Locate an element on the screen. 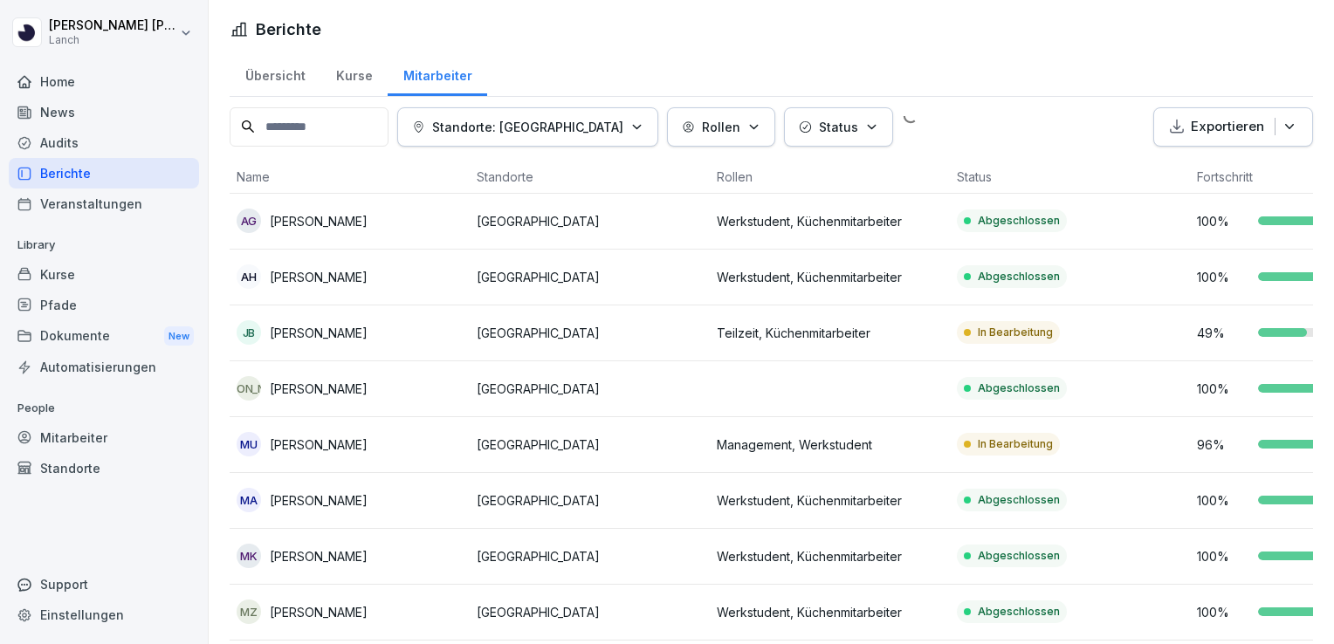 This screenshot has width=1334, height=644. p: Teilzeit, Küchenmitarbeiter is located at coordinates (830, 333).